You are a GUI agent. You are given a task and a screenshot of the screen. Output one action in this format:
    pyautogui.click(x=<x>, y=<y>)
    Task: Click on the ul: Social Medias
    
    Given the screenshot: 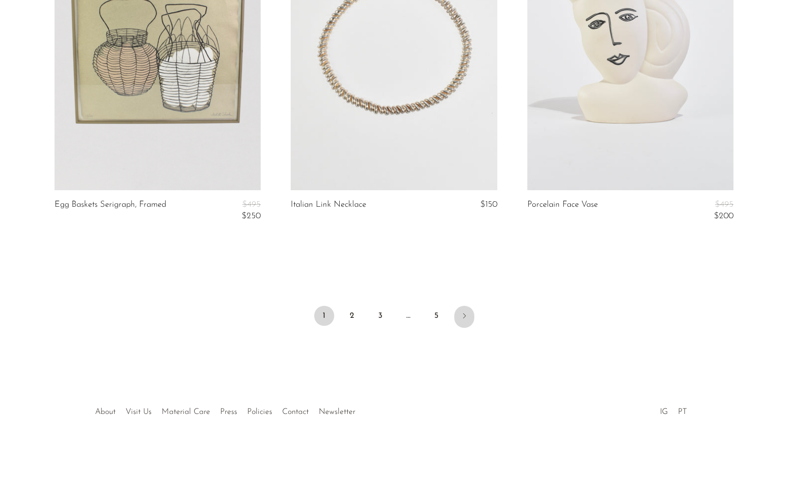 What is the action you would take?
    pyautogui.click(x=674, y=409)
    